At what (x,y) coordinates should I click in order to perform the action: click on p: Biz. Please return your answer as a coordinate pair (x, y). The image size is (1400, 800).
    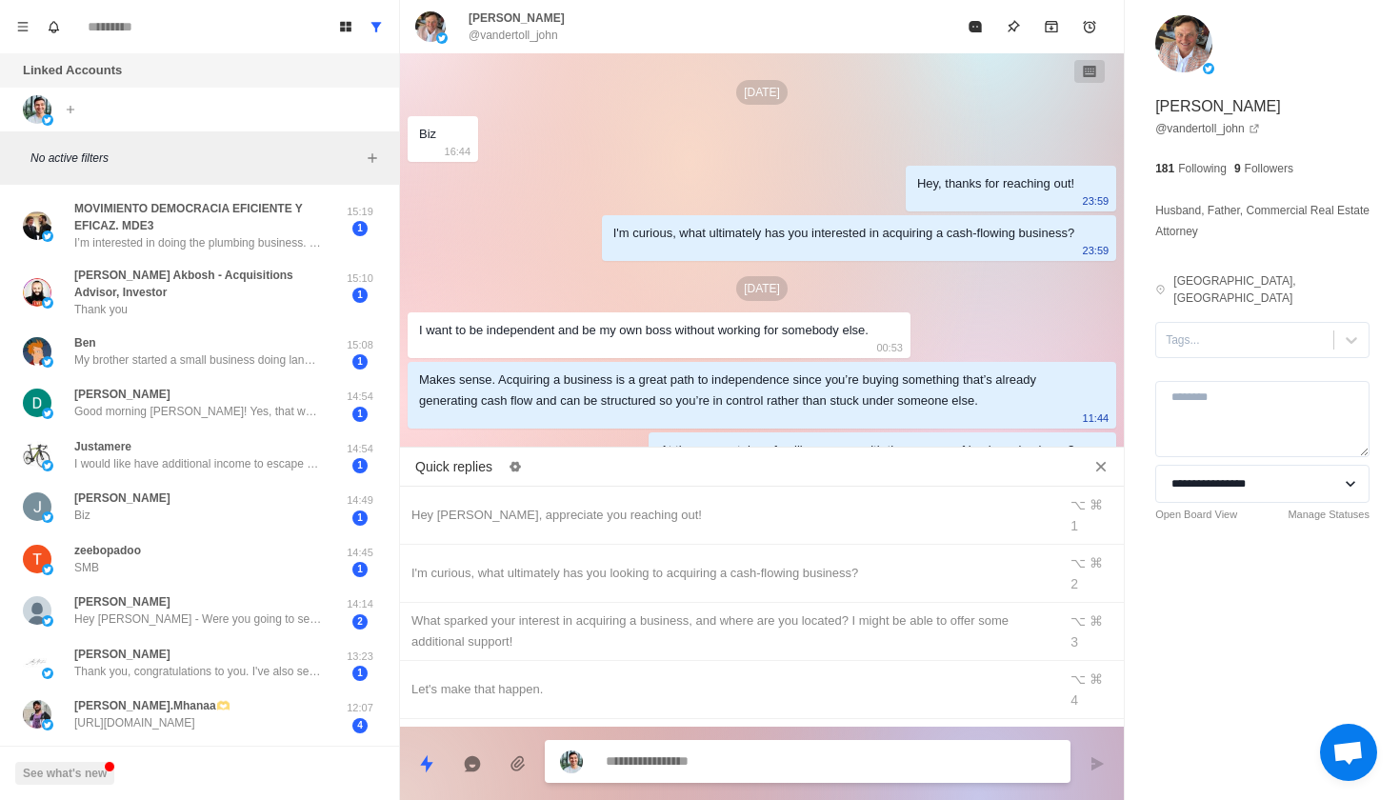
    Looking at the image, I should click on (82, 515).